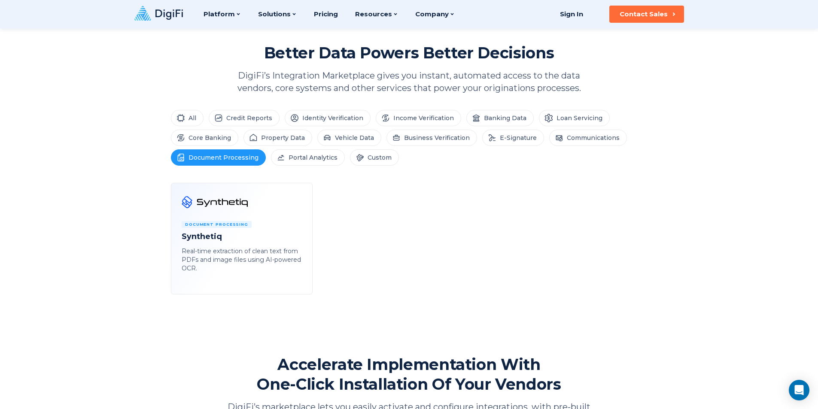  Describe the element at coordinates (409, 364) in the screenshot. I see `span: Accelerate Implementation With` at that location.